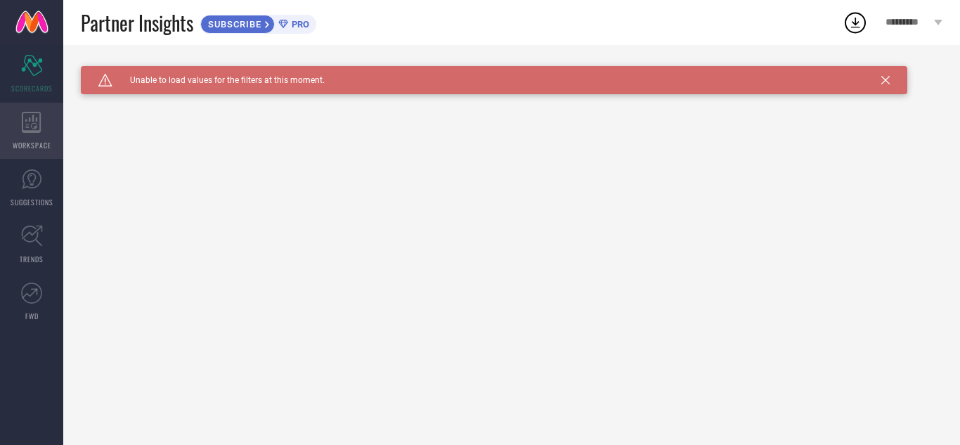  What do you see at coordinates (512, 72) in the screenshot?
I see `div: Unable to load filters at this moment. Please try later.` at bounding box center [512, 72].